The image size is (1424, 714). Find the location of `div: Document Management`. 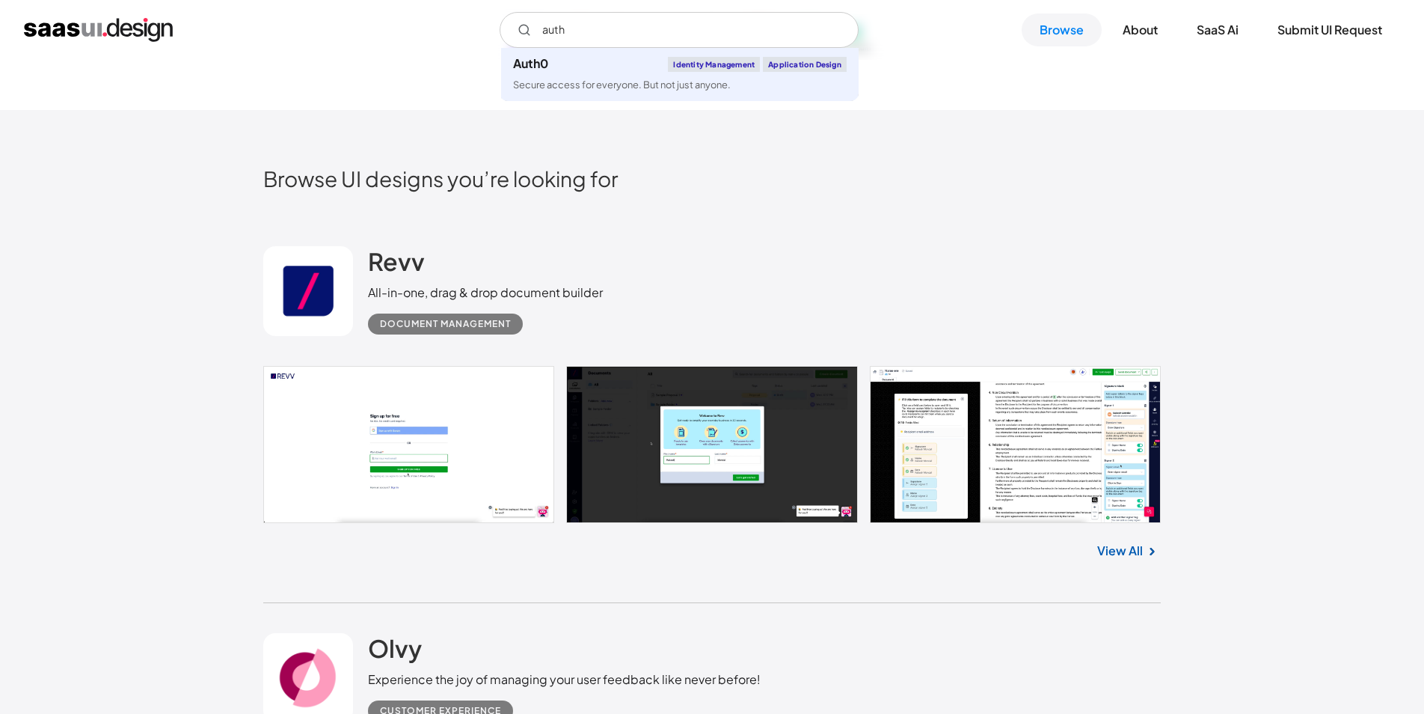

div: Document Management is located at coordinates (445, 324).